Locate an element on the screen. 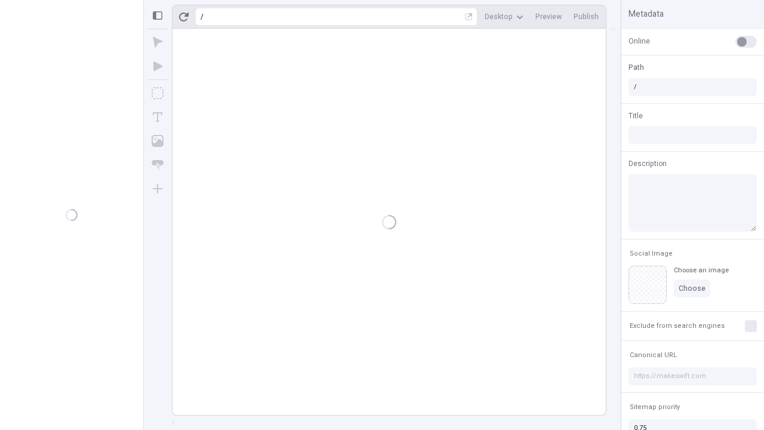  button: Choose is located at coordinates (692, 288).